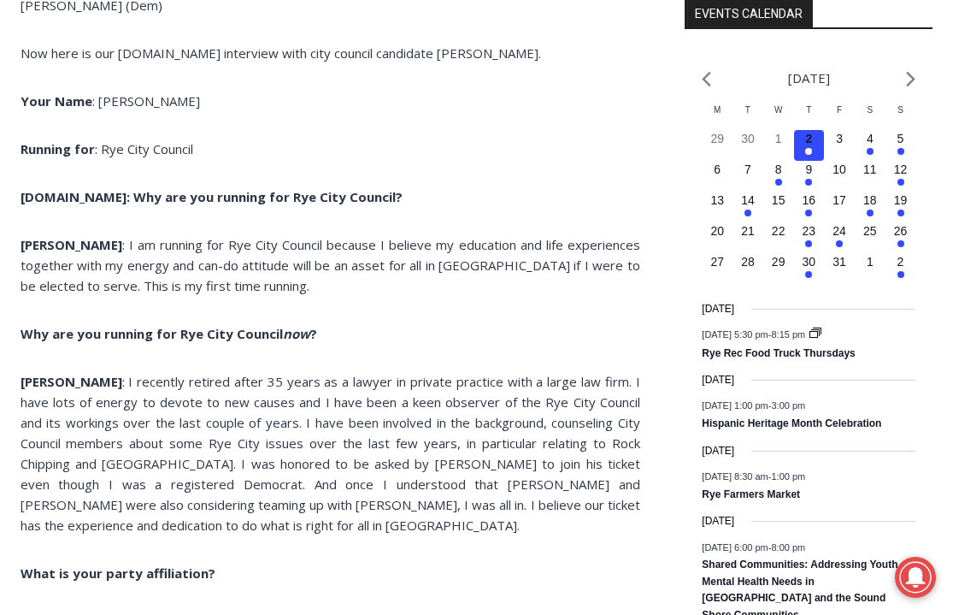 This screenshot has height=615, width=953. Describe the element at coordinates (840, 238) in the screenshot. I see `button: 24 Has events` at that location.